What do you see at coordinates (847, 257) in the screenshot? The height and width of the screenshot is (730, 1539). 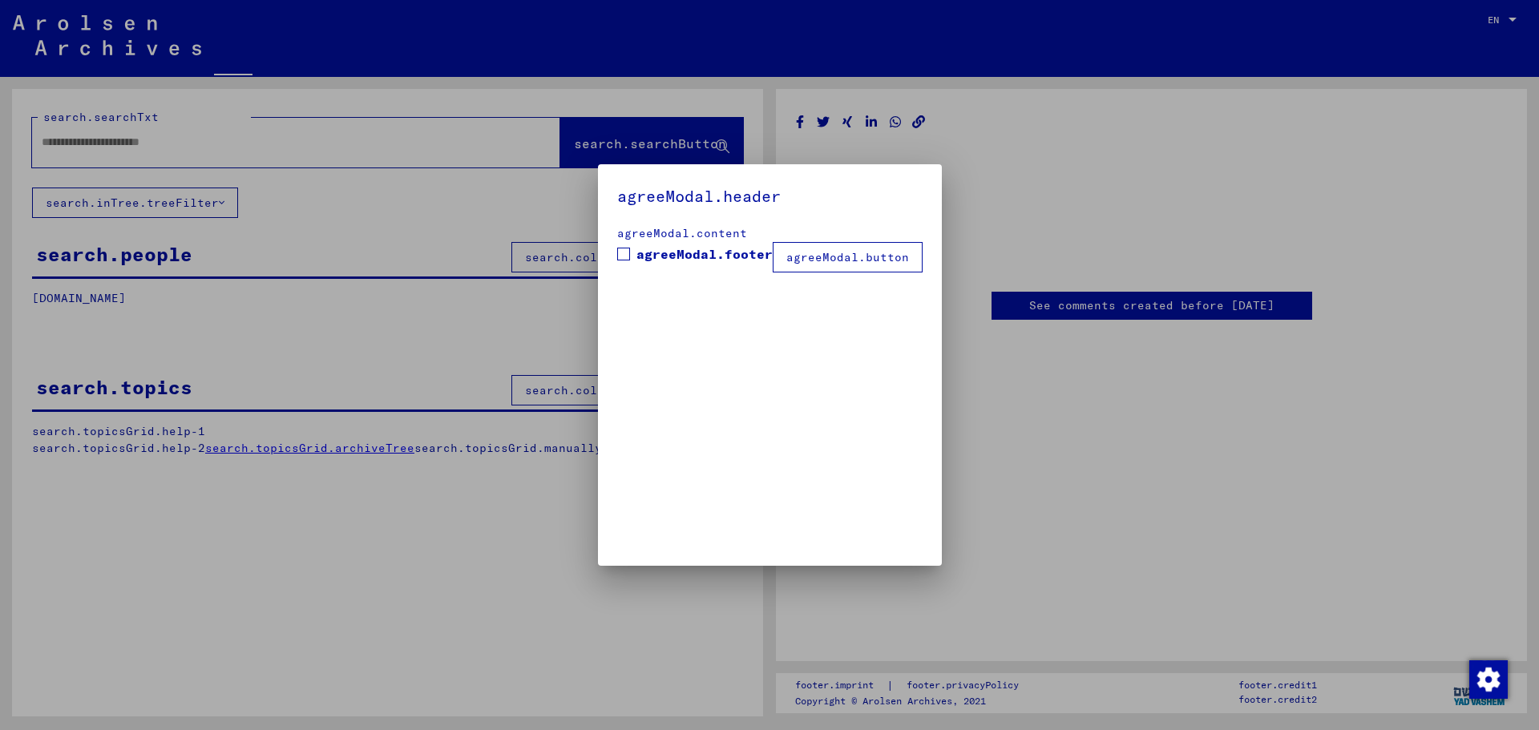 I see `button: agreeModal.button` at bounding box center [847, 257].